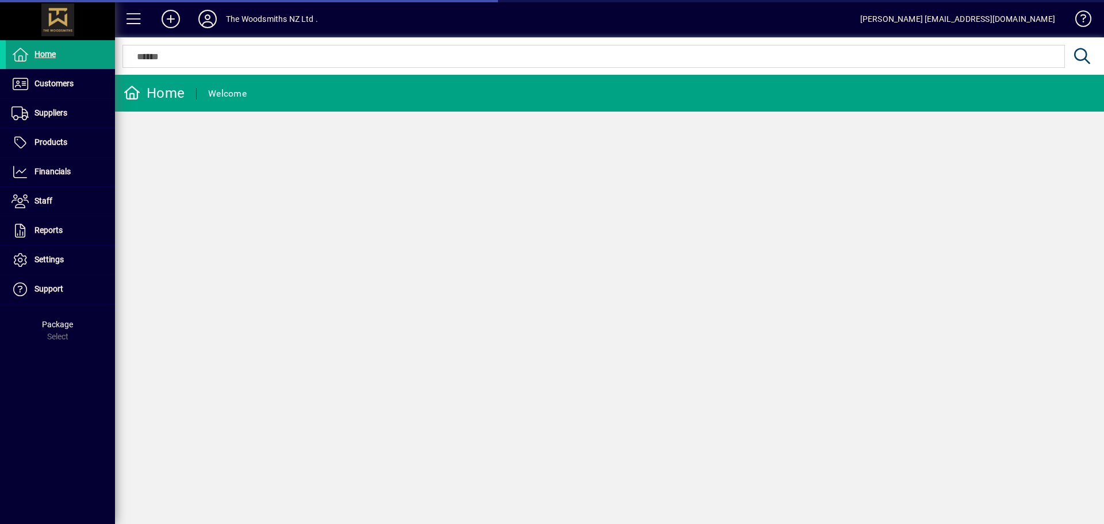  Describe the element at coordinates (49, 289) in the screenshot. I see `span: Support` at that location.